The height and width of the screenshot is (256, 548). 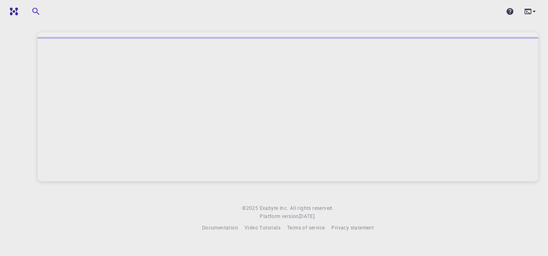 What do you see at coordinates (262, 228) in the screenshot?
I see `a: Video Tutorials` at bounding box center [262, 228].